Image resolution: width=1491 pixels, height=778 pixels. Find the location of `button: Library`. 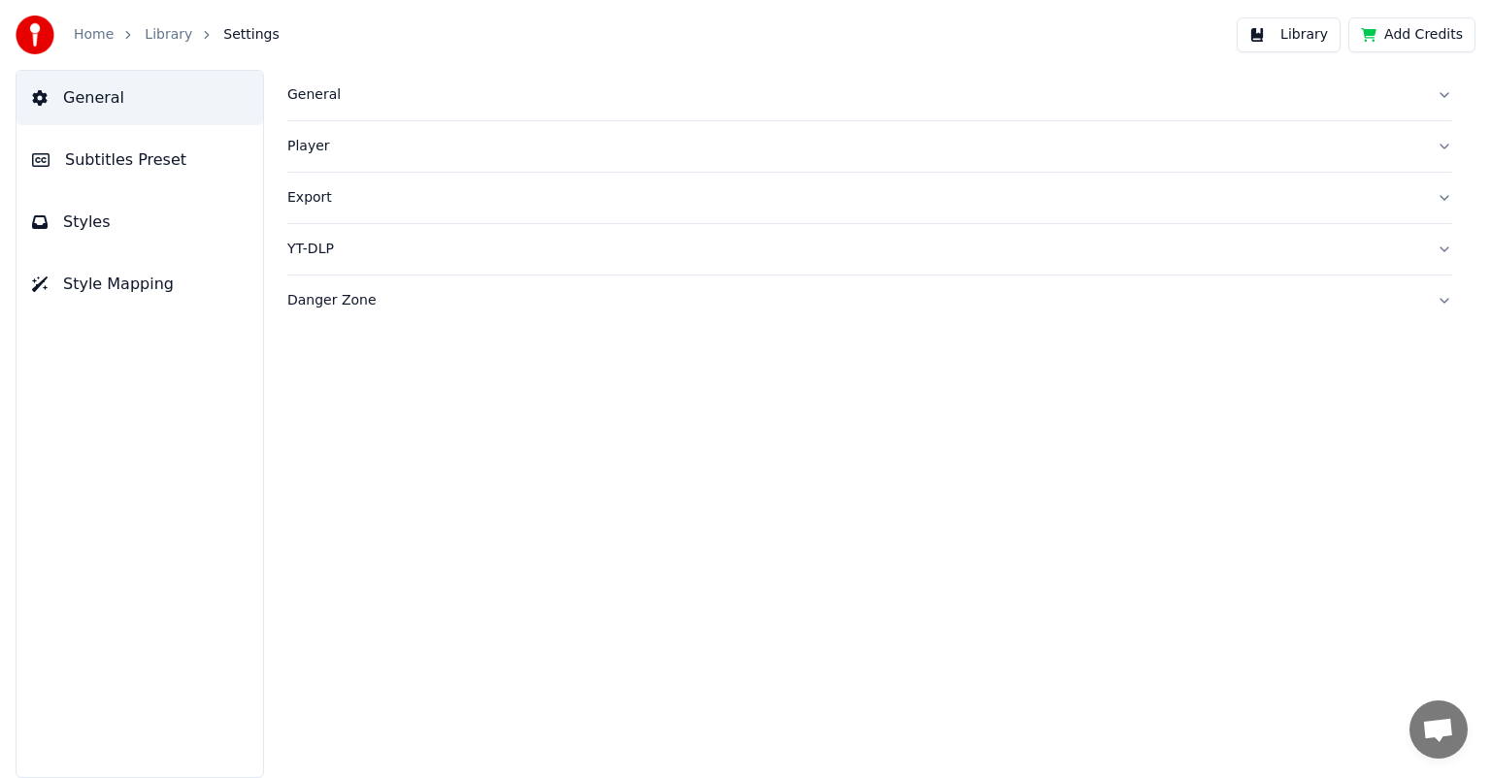

button: Library is located at coordinates (1288, 35).